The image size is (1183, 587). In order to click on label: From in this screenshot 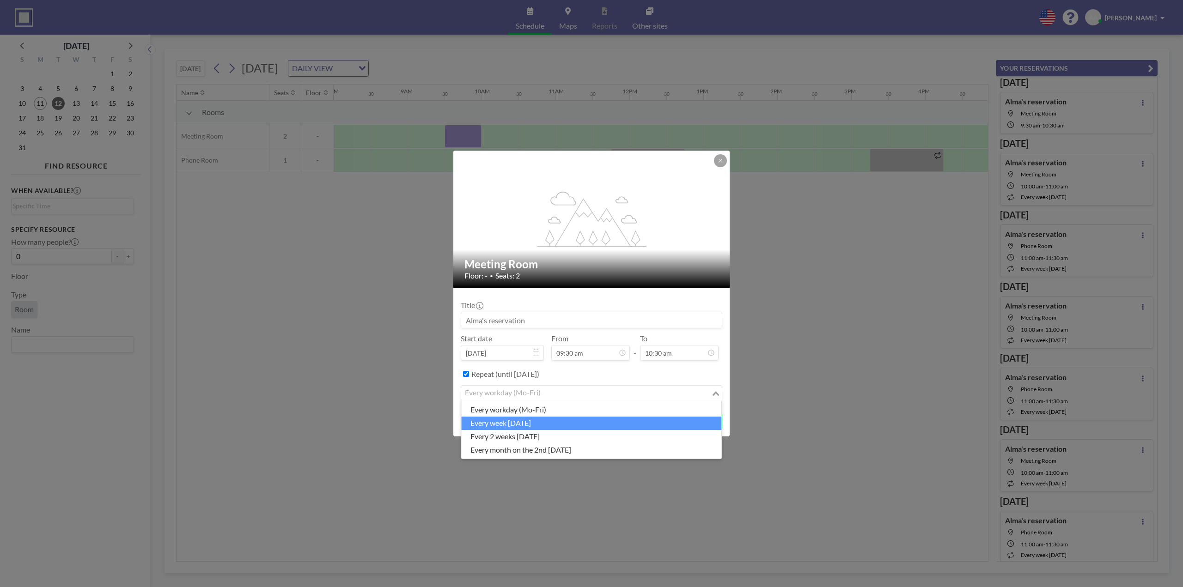, I will do `click(559, 339)`.